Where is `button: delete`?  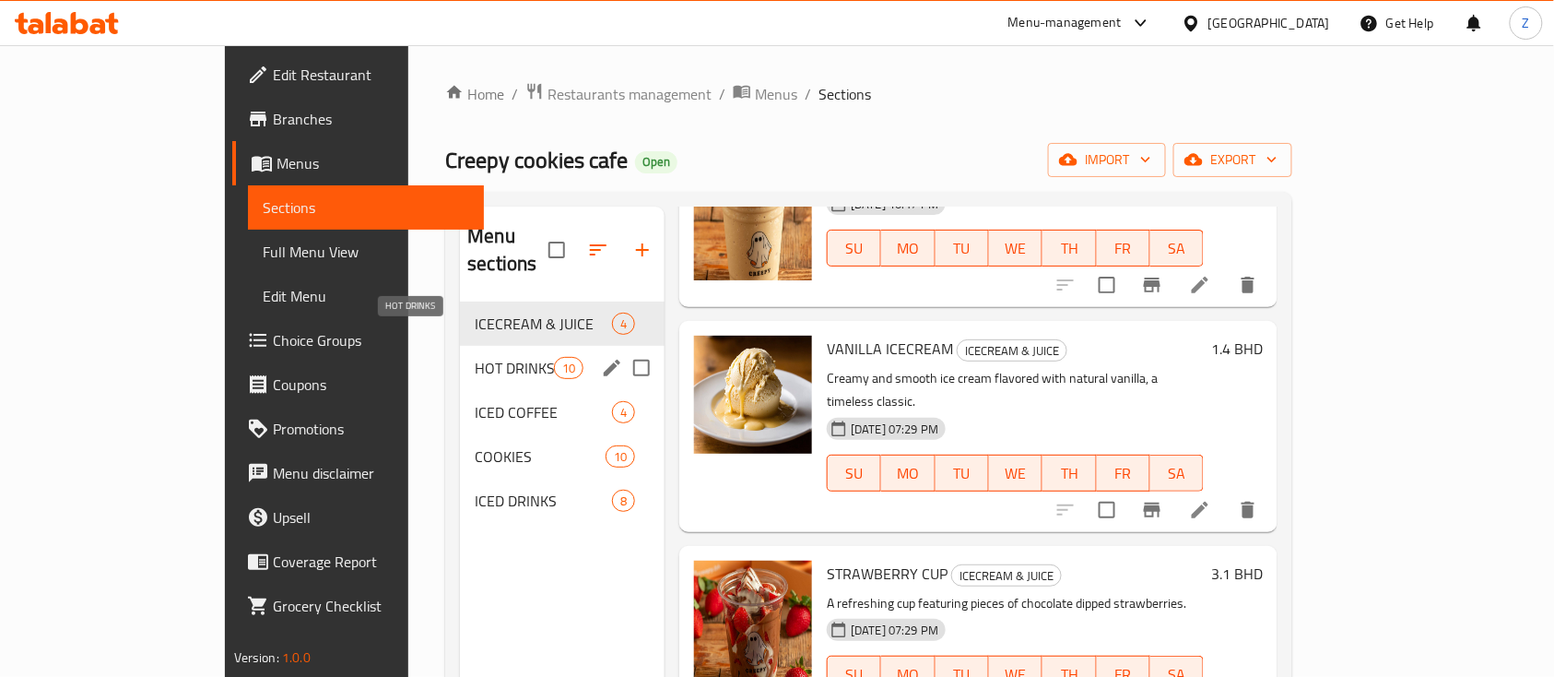 button: delete is located at coordinates (1248, 510).